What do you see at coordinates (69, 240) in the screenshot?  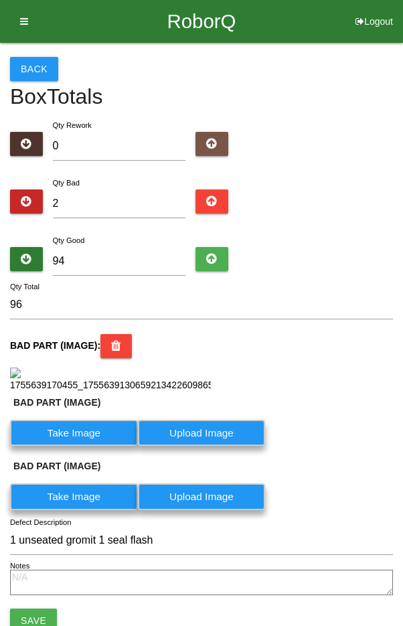 I see `label: Qty Good` at bounding box center [69, 240].